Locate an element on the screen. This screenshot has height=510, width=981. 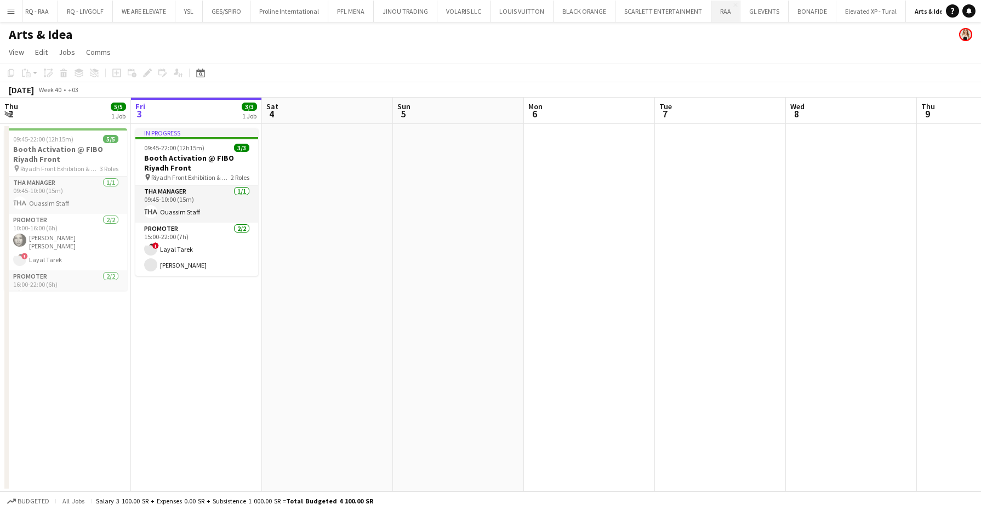
button: SCARLETT ENTERTAINMENT is located at coordinates (663, 11).